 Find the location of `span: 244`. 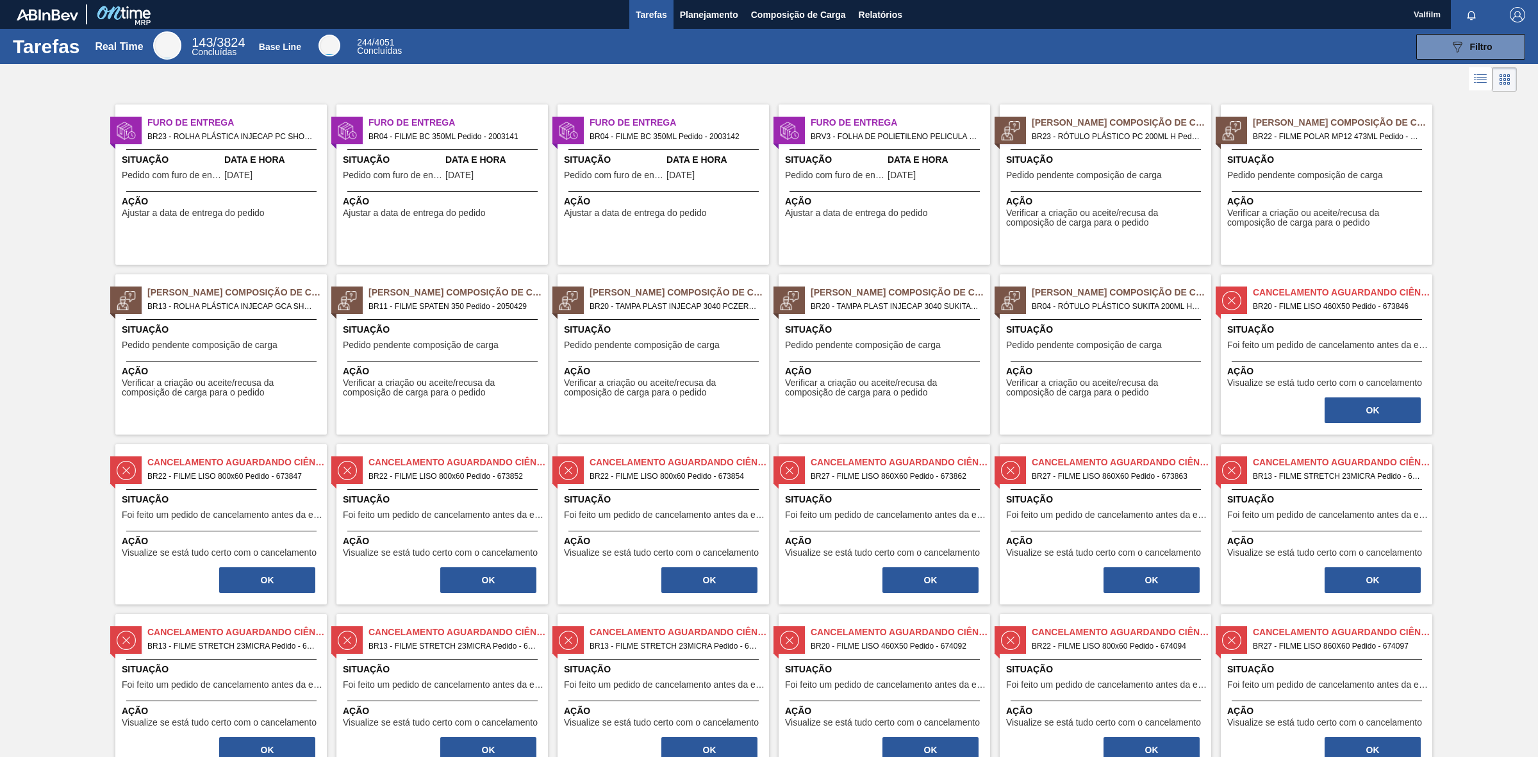

span: 244 is located at coordinates (364, 42).